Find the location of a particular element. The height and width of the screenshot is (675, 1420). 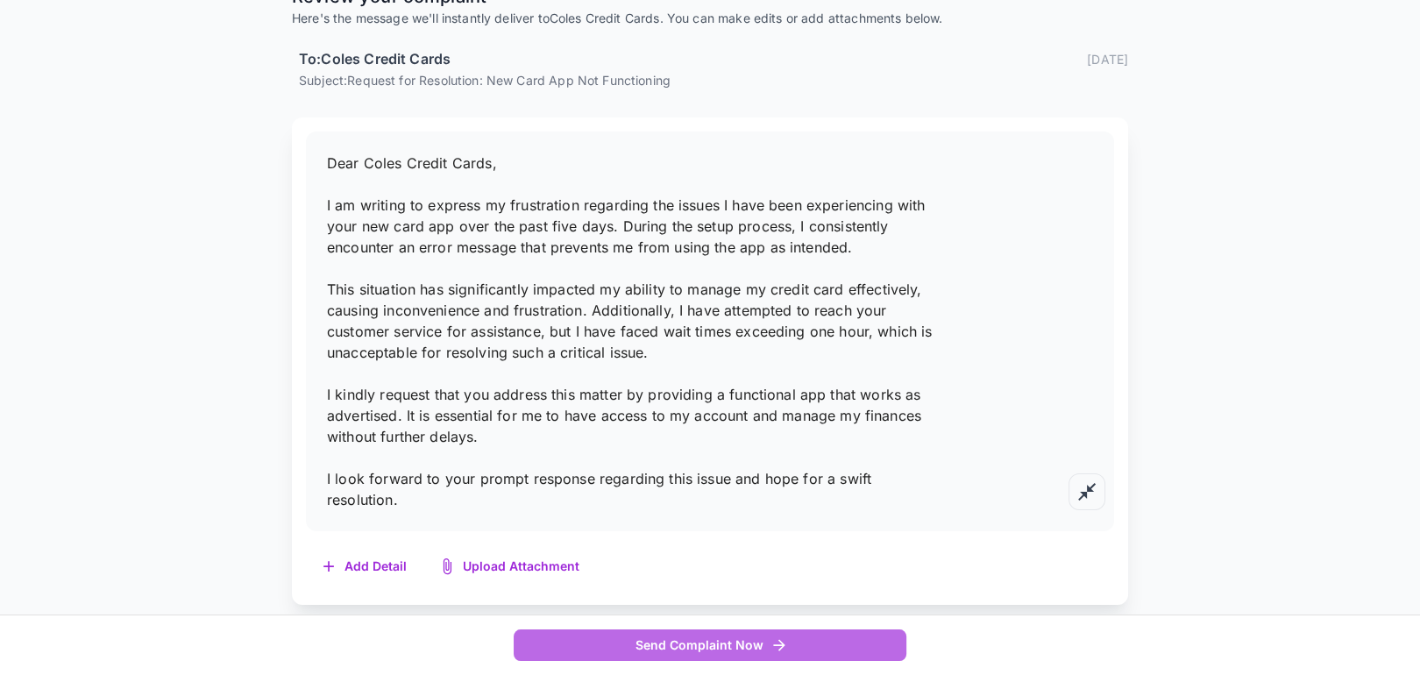

button: Add Detail is located at coordinates (365, 566).